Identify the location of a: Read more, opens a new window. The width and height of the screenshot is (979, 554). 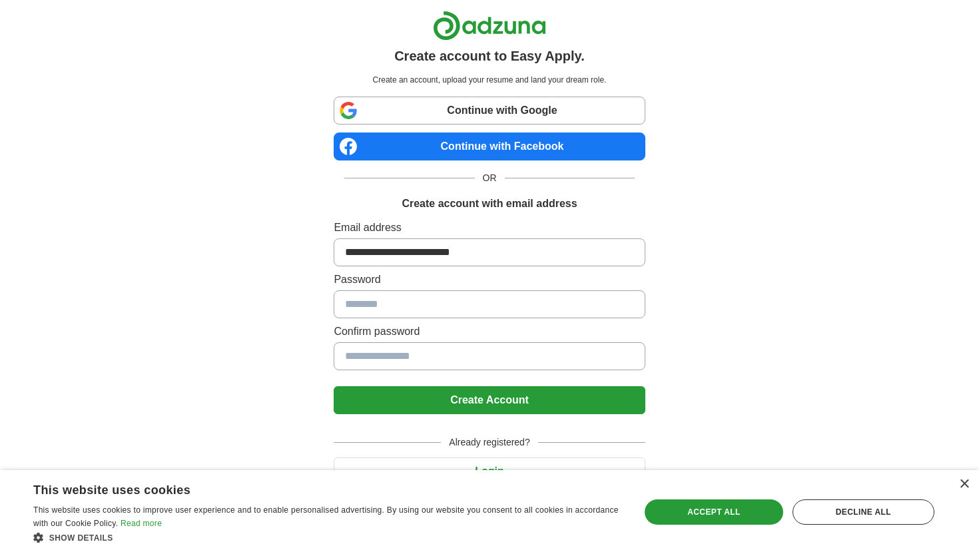
(141, 523).